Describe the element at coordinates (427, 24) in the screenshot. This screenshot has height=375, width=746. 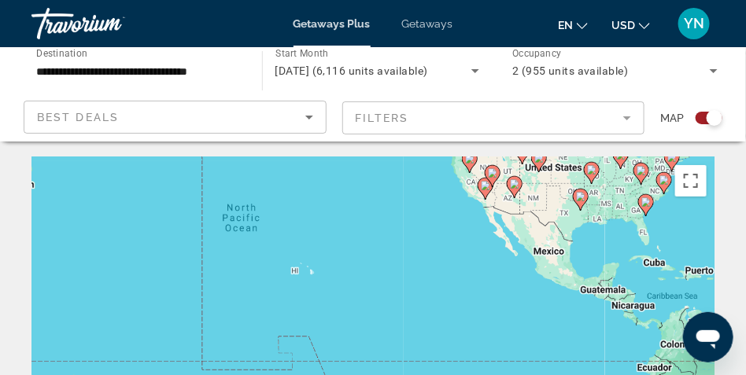
I see `a: Getaways` at that location.